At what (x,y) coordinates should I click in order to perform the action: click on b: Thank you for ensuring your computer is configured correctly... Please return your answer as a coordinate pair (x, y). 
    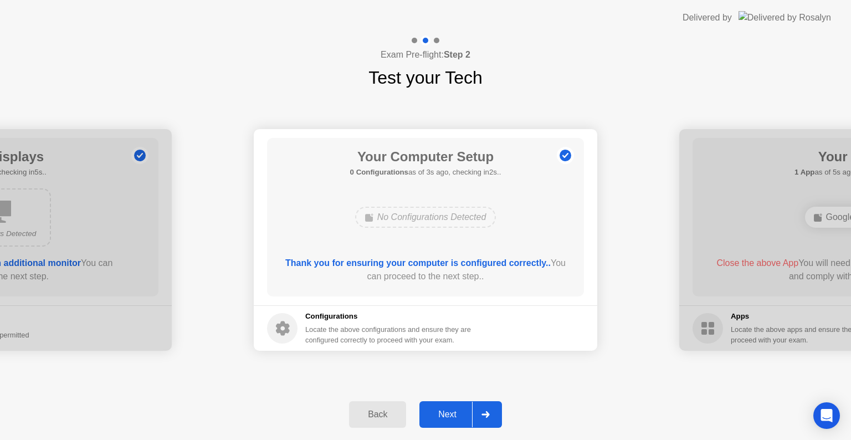
    Looking at the image, I should click on (418, 262).